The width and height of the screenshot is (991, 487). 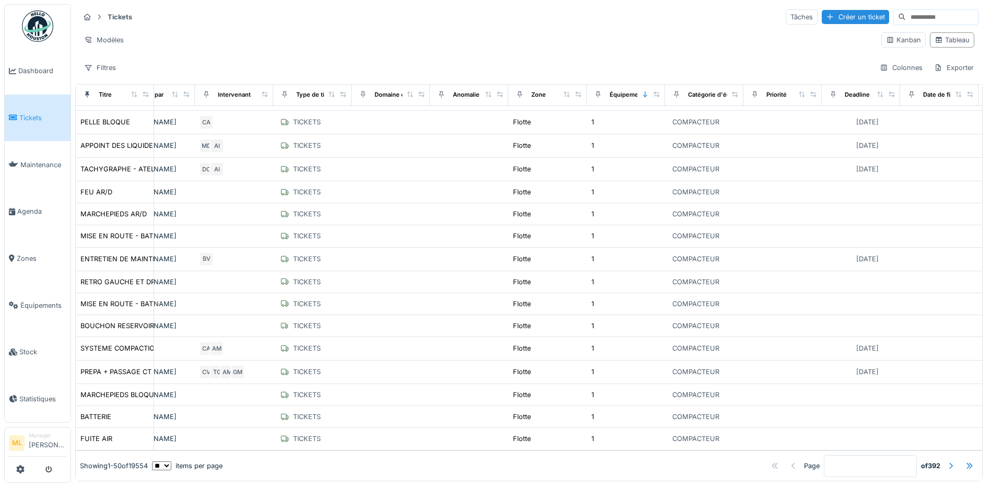 What do you see at coordinates (119, 145) in the screenshot?
I see `div: APPOINT DES LIQUIDES` at bounding box center [119, 145].